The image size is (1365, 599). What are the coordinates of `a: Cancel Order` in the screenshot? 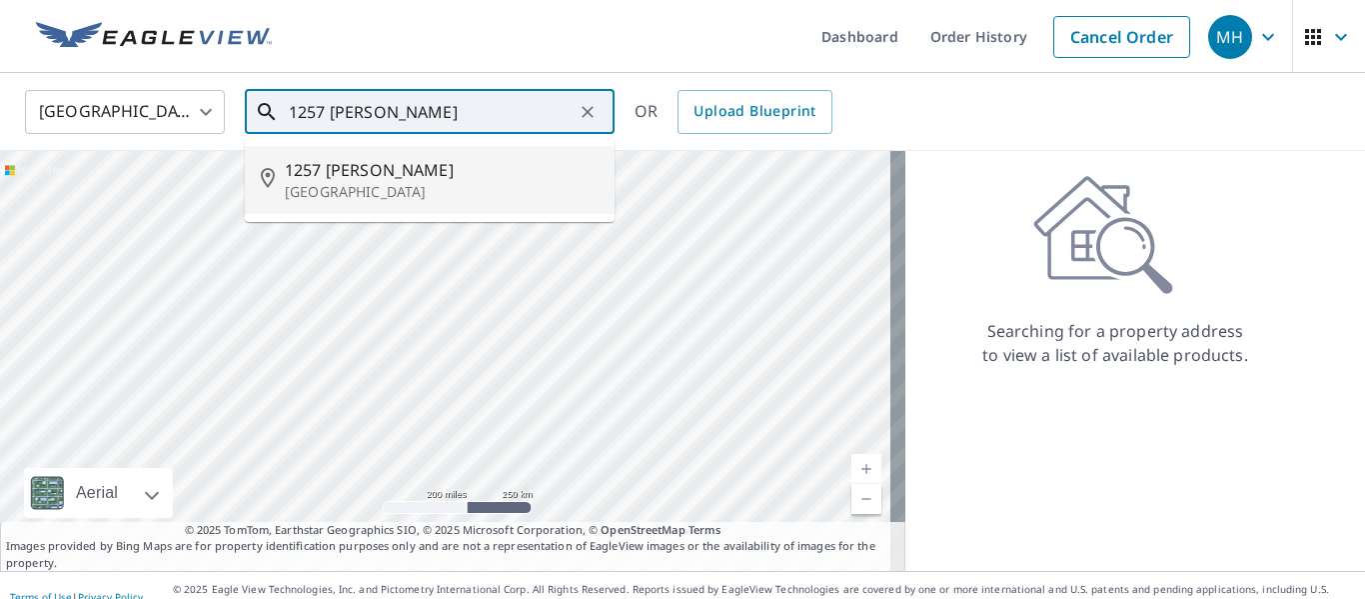 It's located at (1121, 37).